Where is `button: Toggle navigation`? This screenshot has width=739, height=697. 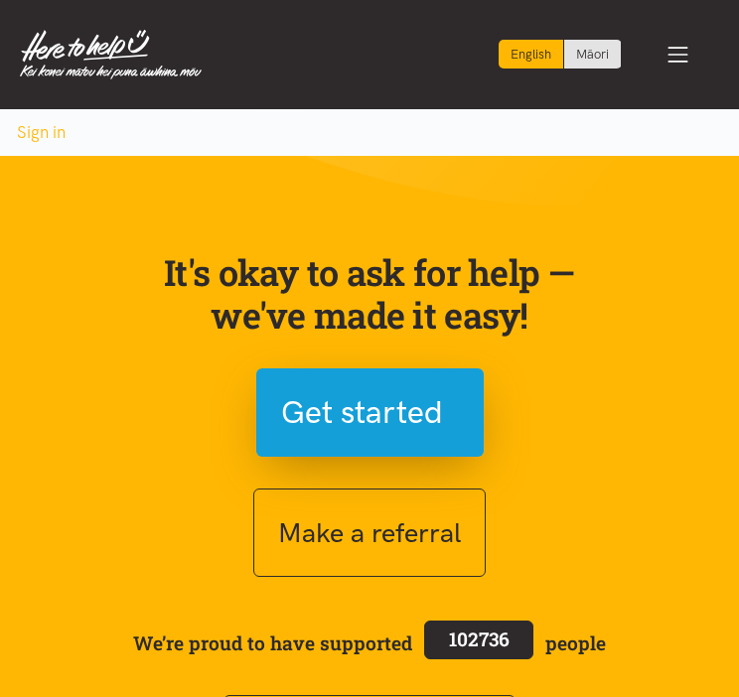
button: Toggle navigation is located at coordinates (678, 55).